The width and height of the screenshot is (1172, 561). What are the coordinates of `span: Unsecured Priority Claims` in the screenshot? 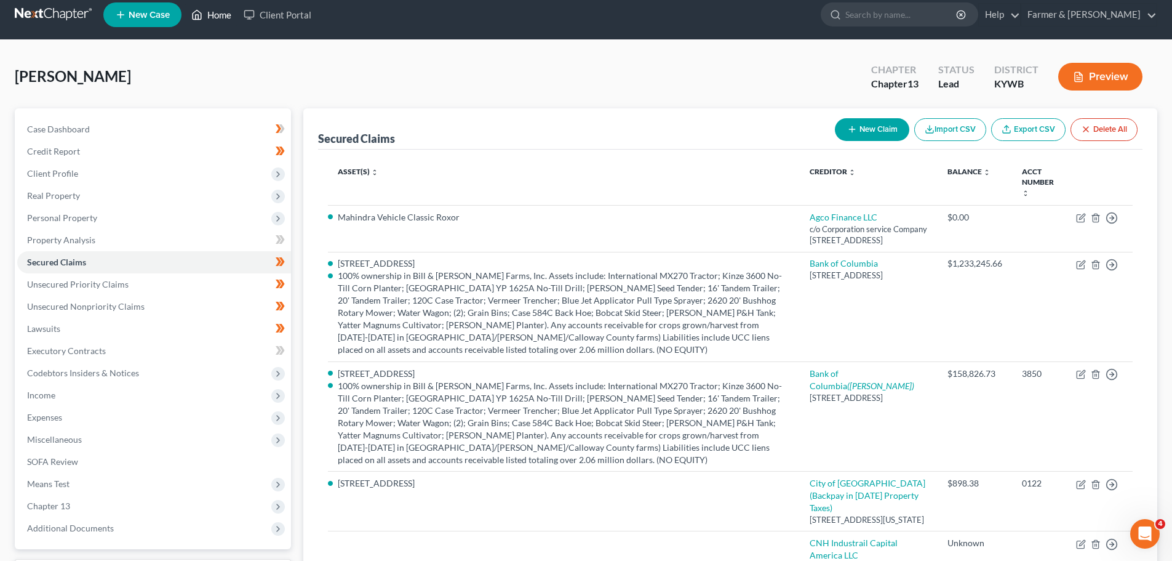 It's located at (78, 284).